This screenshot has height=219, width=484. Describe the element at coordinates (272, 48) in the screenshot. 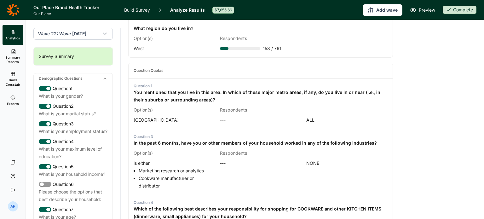

I see `span: 158 / 761` at that location.